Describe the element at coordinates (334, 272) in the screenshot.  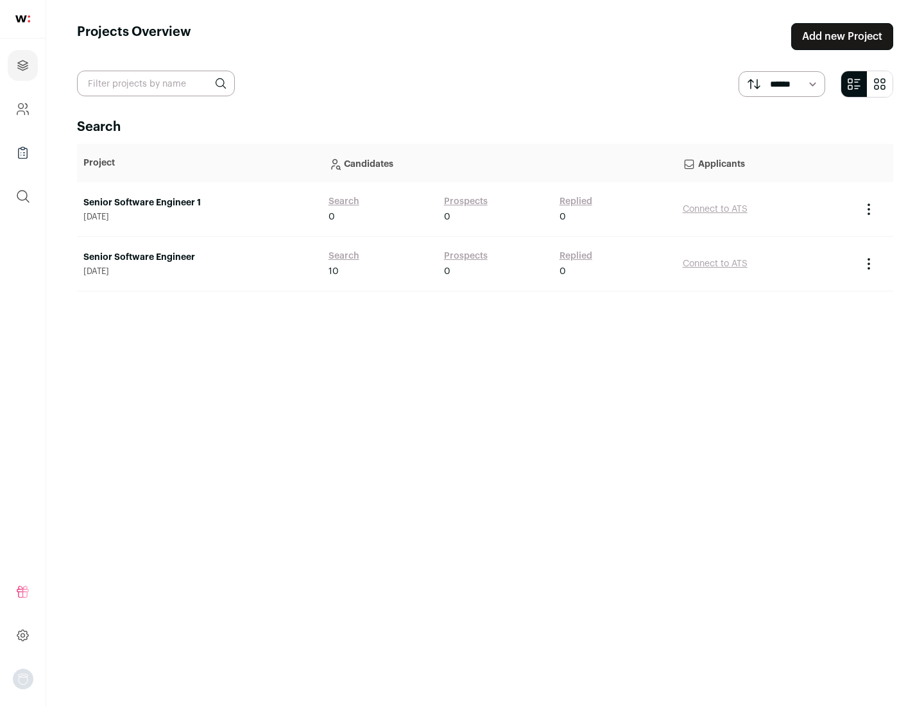
I see `span: 10` at that location.